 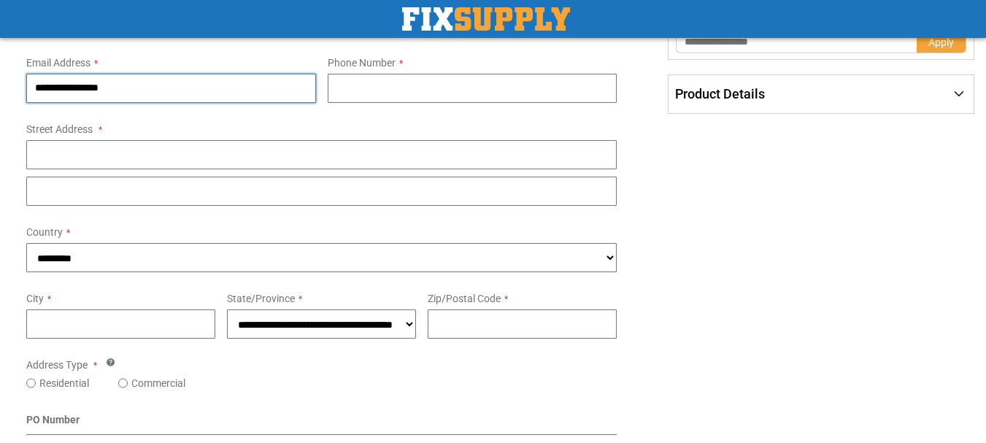 I want to click on div: PO Number, so click(x=321, y=423).